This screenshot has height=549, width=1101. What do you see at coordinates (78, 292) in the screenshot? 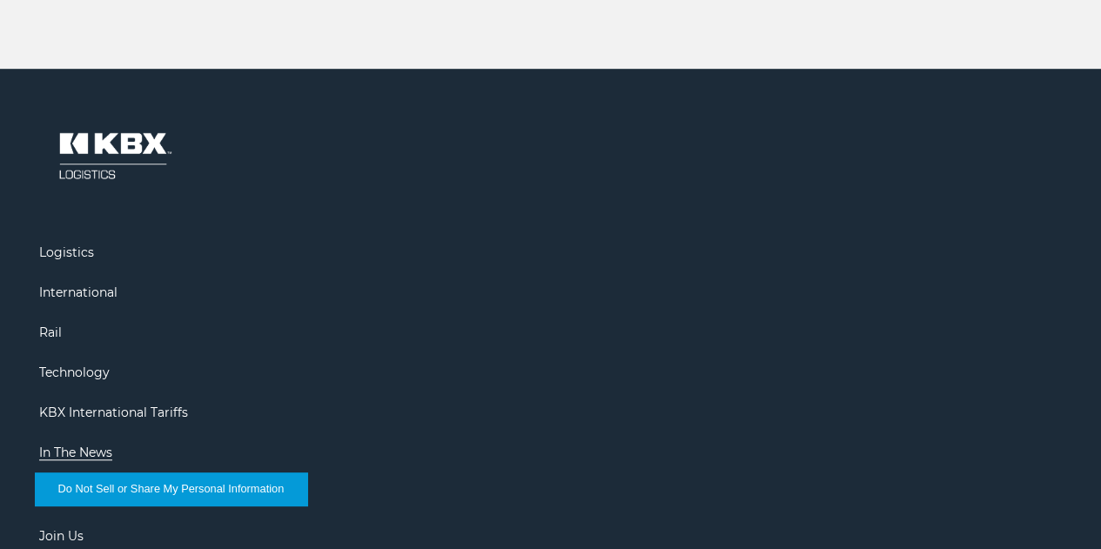
I see `a: International` at bounding box center [78, 292].